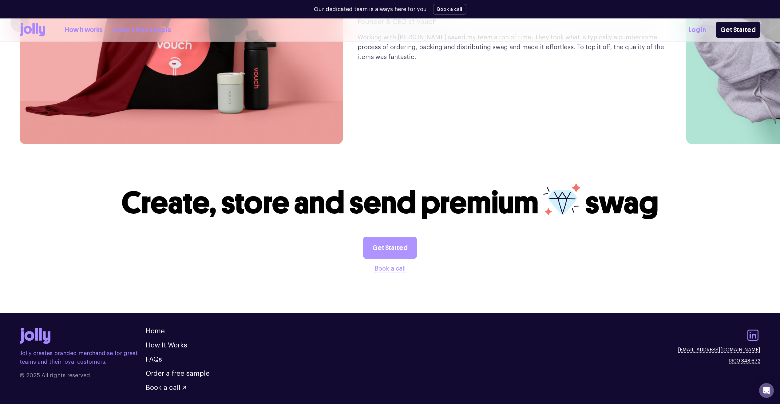  Describe the element at coordinates (698, 30) in the screenshot. I see `a: Log In` at that location.